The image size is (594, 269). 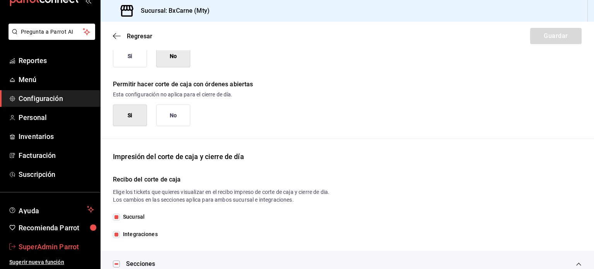 What do you see at coordinates (347, 180) in the screenshot?
I see `h6: Recibo del corte de caja` at bounding box center [347, 180].